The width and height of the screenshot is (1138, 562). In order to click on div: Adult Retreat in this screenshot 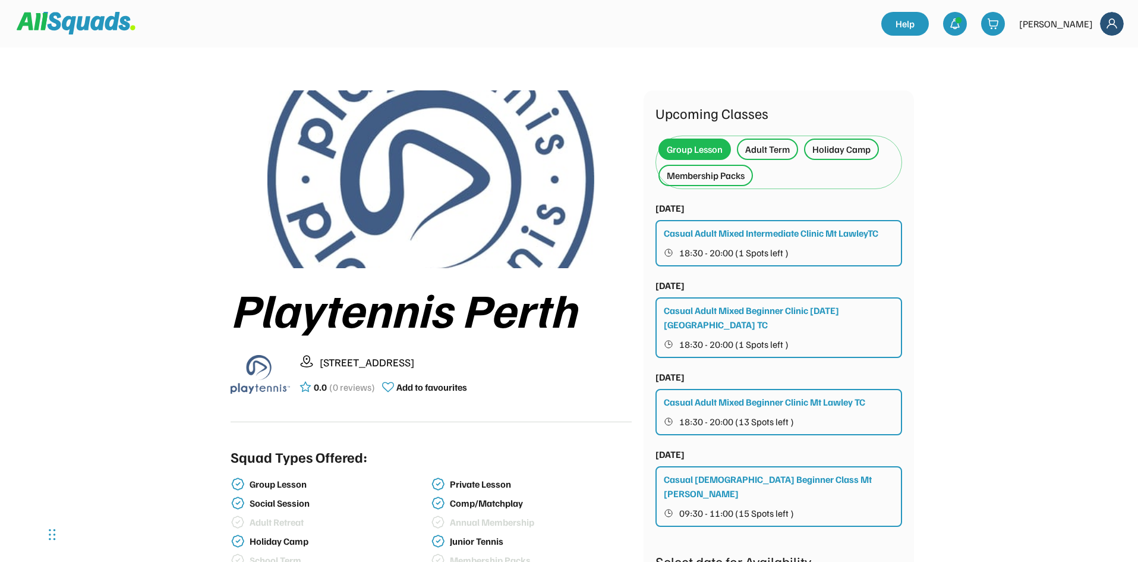, I will do `click(339, 522)`.